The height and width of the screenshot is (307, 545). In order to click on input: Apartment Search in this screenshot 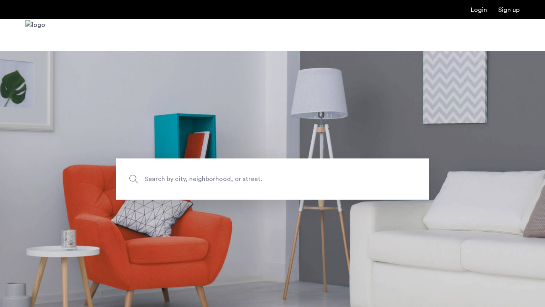, I will do `click(272, 179)`.